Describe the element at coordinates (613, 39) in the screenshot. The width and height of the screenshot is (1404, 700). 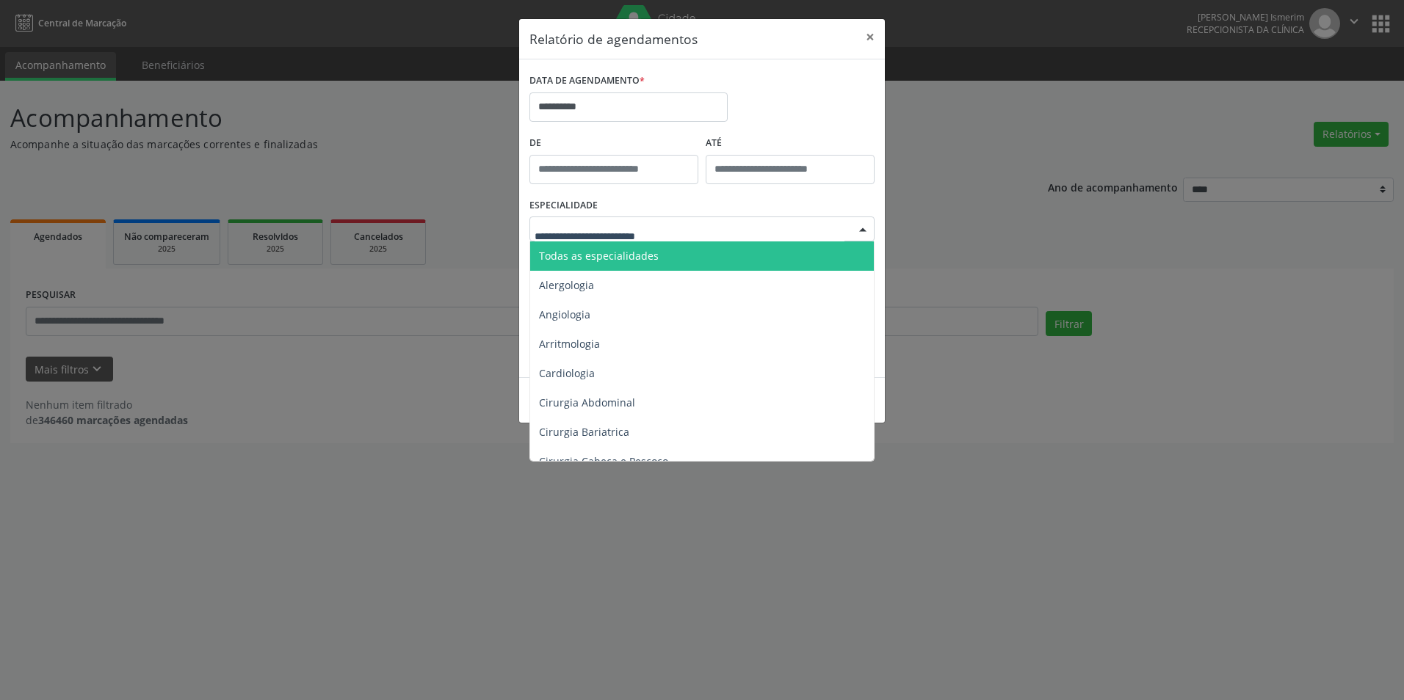
I see `h5: Relatório de agendamentos` at that location.